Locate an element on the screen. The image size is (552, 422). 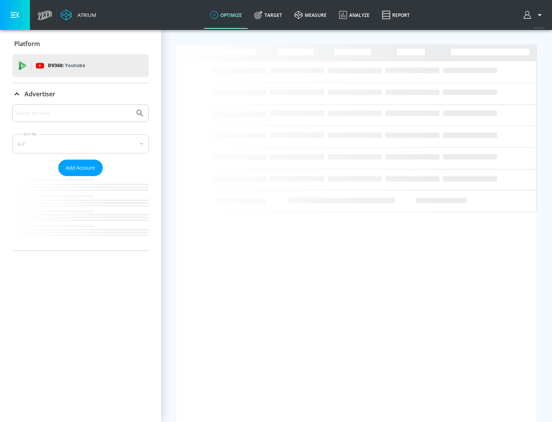
input: Search by name is located at coordinates (73, 113).